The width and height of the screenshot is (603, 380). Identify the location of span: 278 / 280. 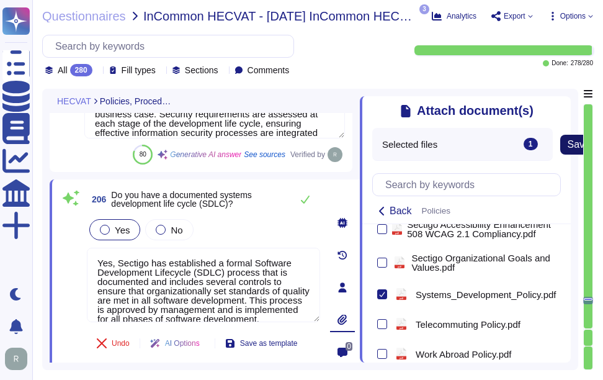
(582, 63).